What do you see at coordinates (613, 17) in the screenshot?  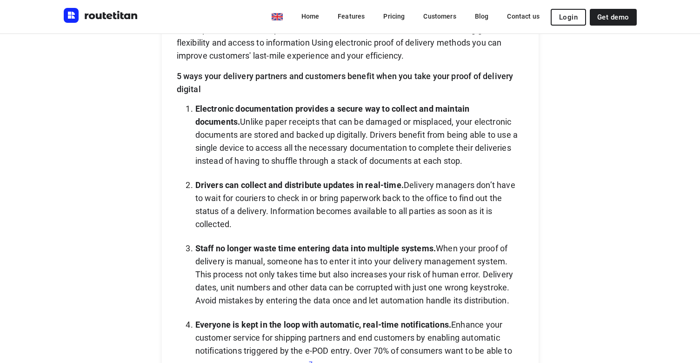 I see `span: Get demo` at bounding box center [613, 17].